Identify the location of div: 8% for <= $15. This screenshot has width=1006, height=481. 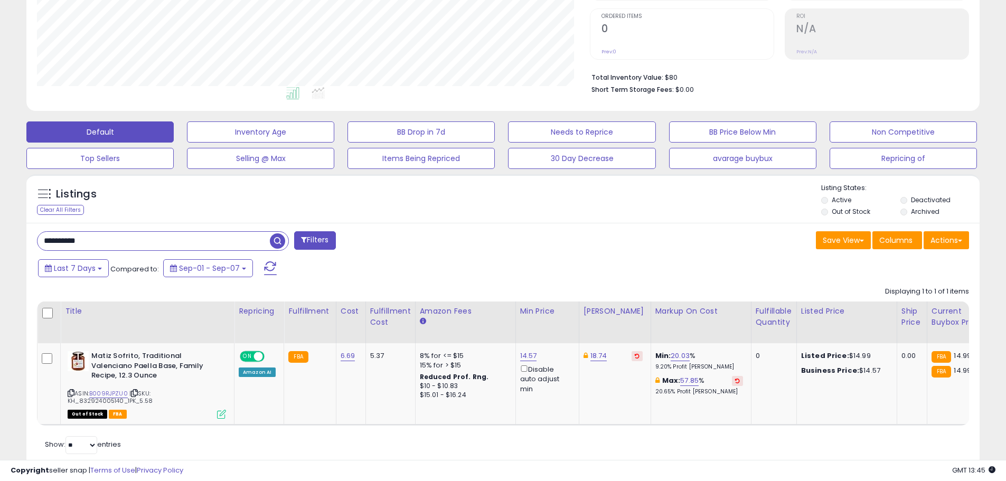
(464, 356).